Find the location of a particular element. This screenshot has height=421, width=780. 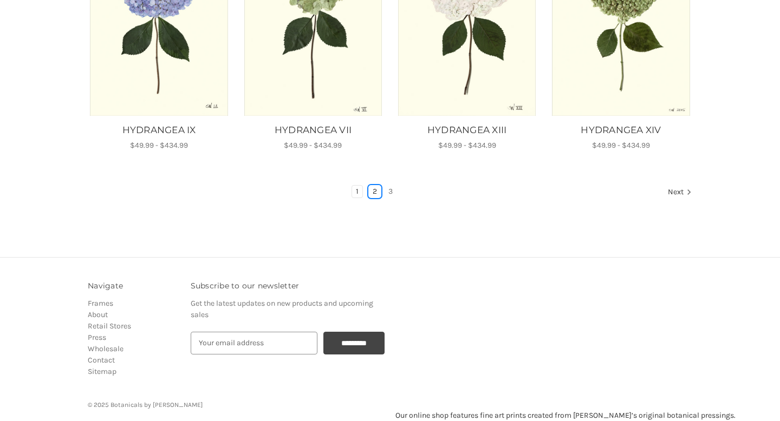

a: HYDRANGEA XIII, Price range from $49.99 to $434.99 is located at coordinates (467, 130).